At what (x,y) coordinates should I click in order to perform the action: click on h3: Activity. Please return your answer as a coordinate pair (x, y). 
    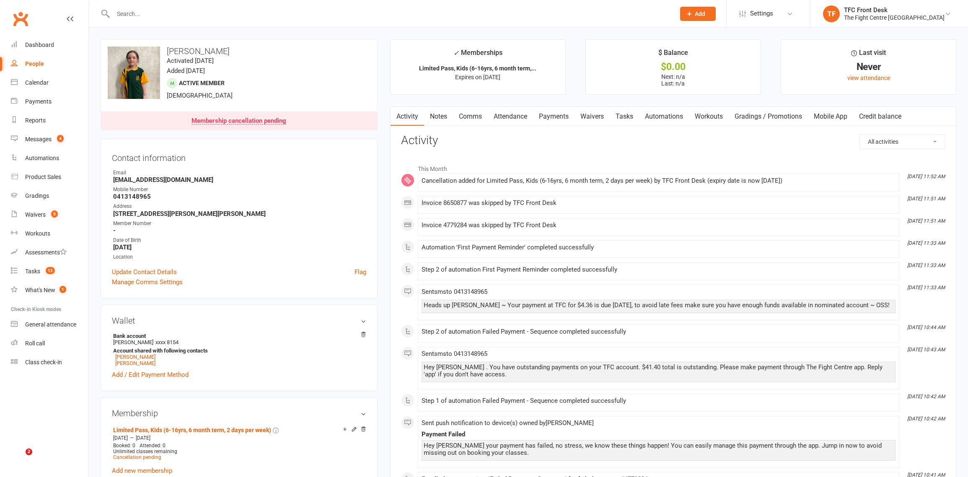
    Looking at the image, I should click on (673, 140).